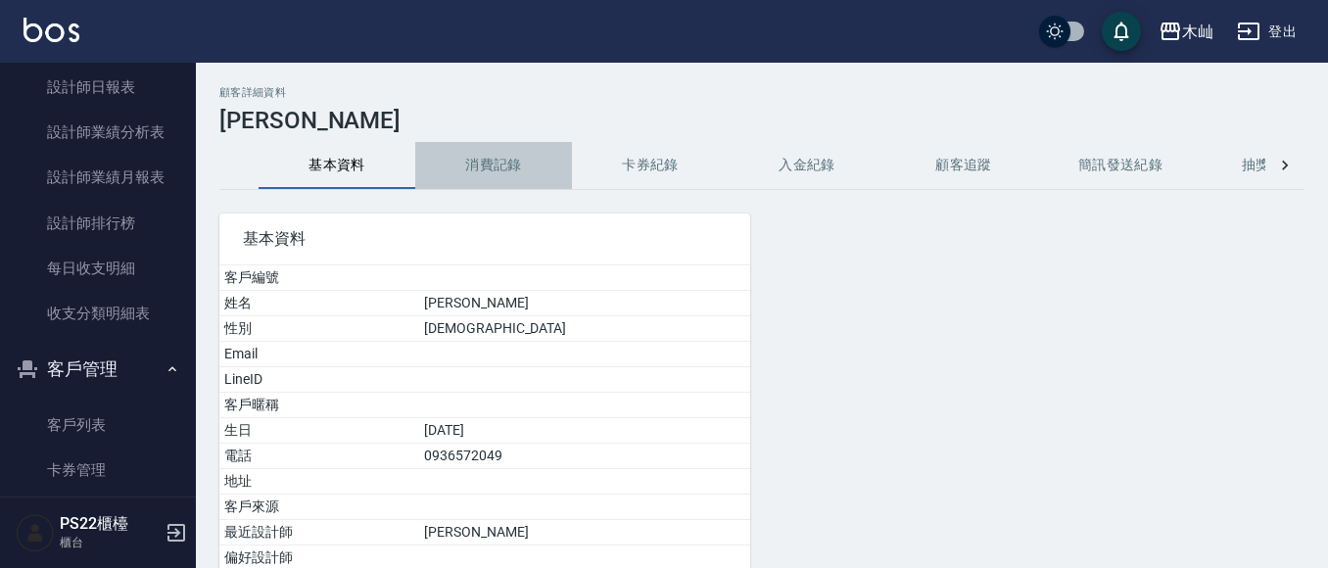  What do you see at coordinates (98, 369) in the screenshot?
I see `button: 客戶管理` at bounding box center [98, 369].